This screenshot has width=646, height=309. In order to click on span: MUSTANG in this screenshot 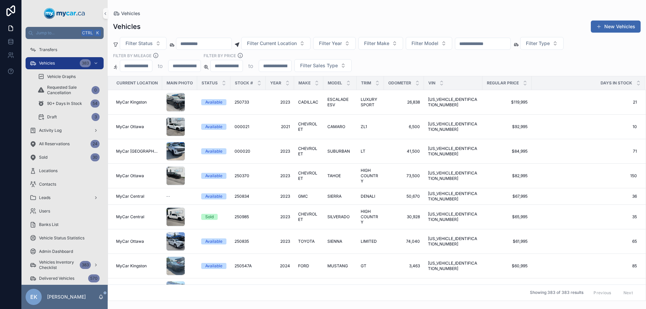, I will do `click(337, 266)`.